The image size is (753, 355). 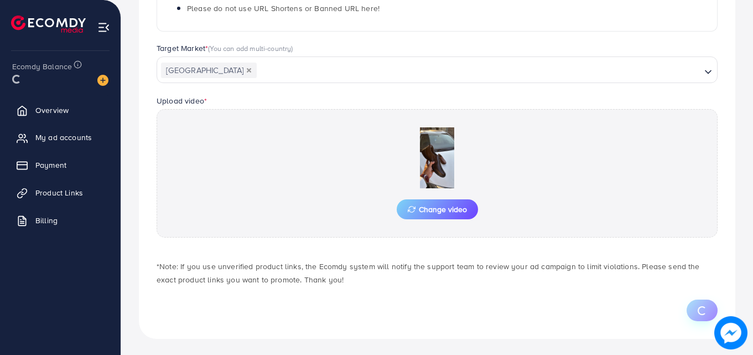 I want to click on span: (You can add multi-country), so click(x=250, y=48).